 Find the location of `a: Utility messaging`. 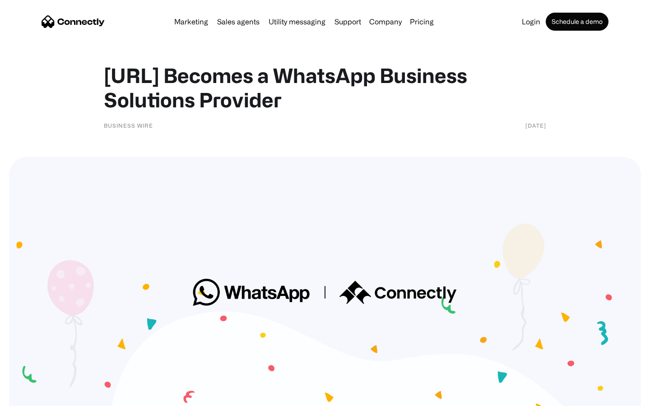

a: Utility messaging is located at coordinates (297, 22).